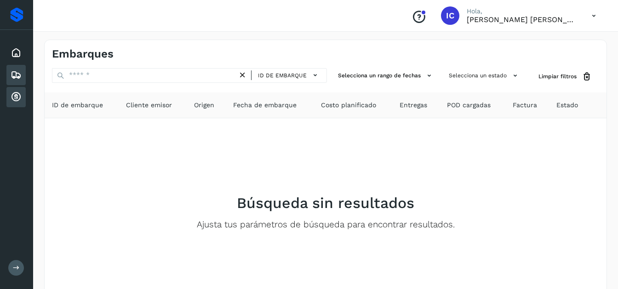 The image size is (618, 289). I want to click on button: Selecciona un estado, so click(484, 75).